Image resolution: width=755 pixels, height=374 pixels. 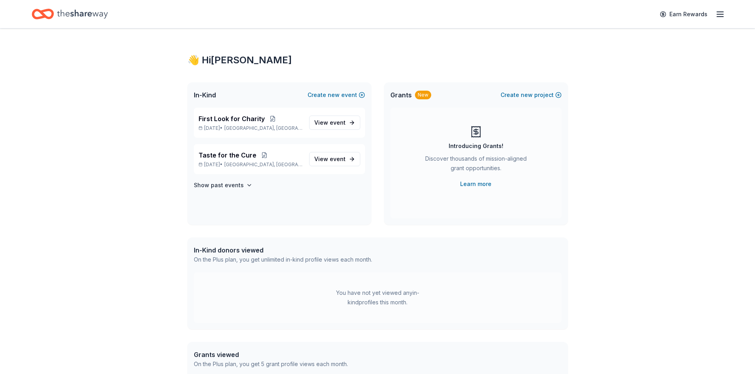 I want to click on a: Learn more, so click(x=475, y=184).